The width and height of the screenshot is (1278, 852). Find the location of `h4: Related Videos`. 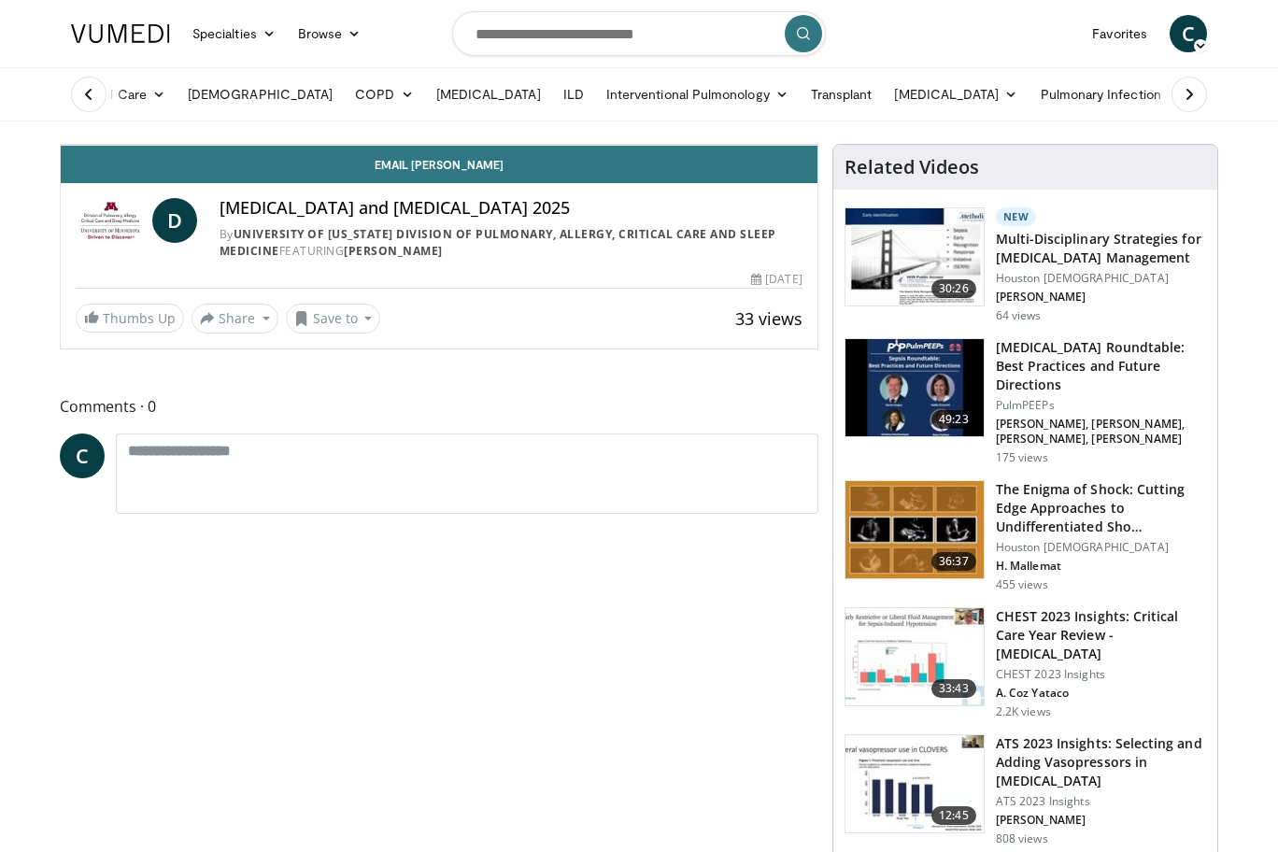

h4: Related Videos is located at coordinates (912, 167).